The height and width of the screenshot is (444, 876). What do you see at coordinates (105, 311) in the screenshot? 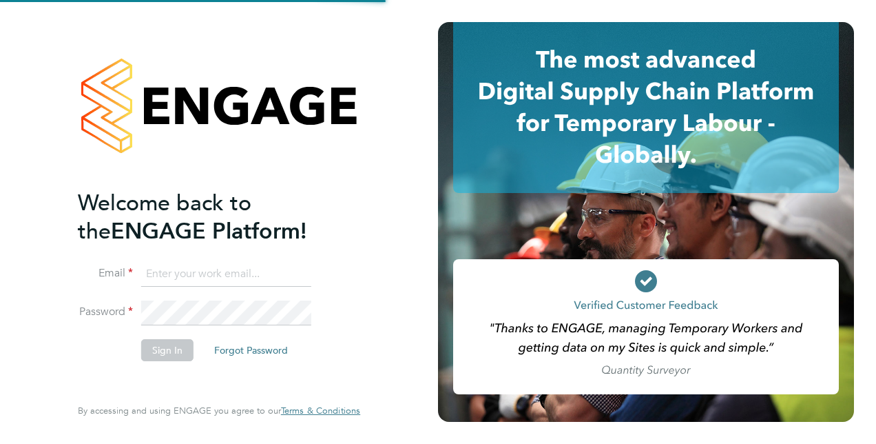
I see `label: Password` at bounding box center [105, 311].